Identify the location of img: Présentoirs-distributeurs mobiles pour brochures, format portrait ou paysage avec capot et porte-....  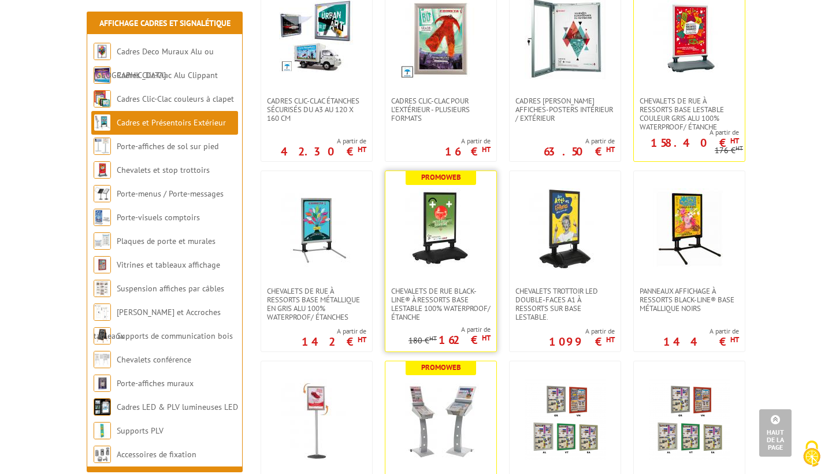
(441, 419).